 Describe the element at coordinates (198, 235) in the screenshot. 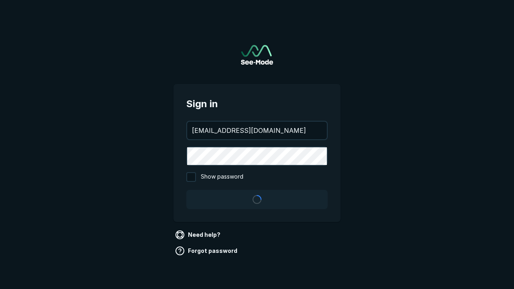

I see `a: Need help?` at that location.